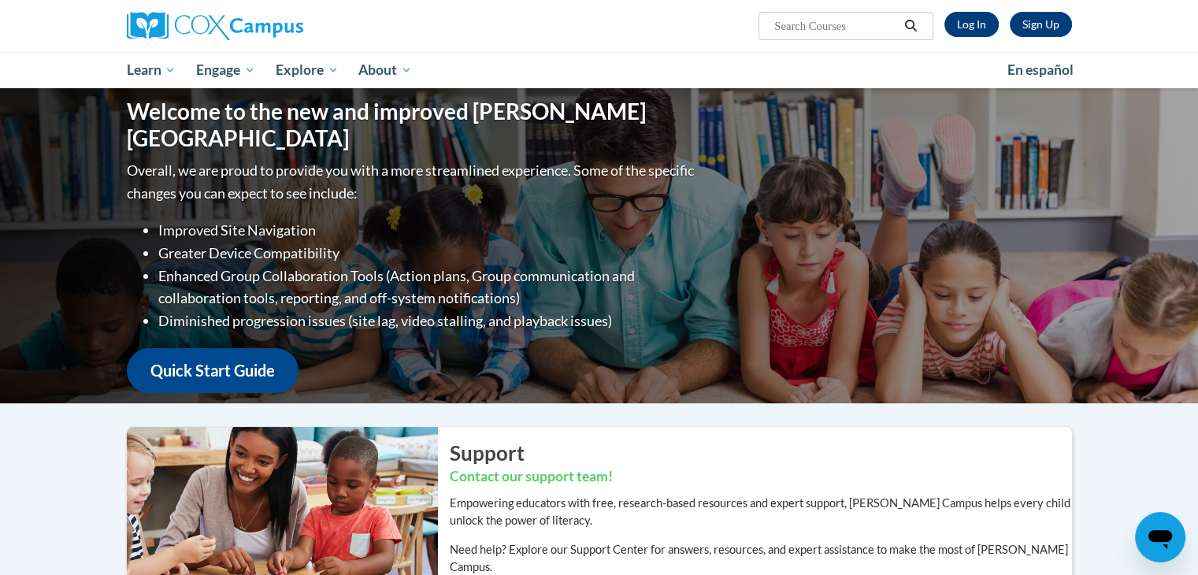 This screenshot has height=575, width=1198. What do you see at coordinates (1041, 70) in the screenshot?
I see `a: En español` at bounding box center [1041, 70].